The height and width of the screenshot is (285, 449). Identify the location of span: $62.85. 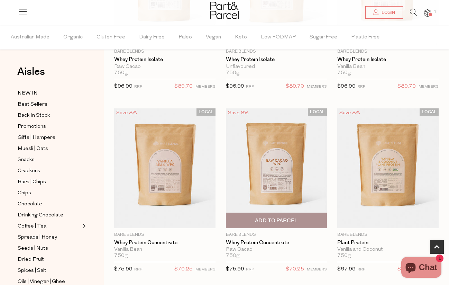
(406, 269).